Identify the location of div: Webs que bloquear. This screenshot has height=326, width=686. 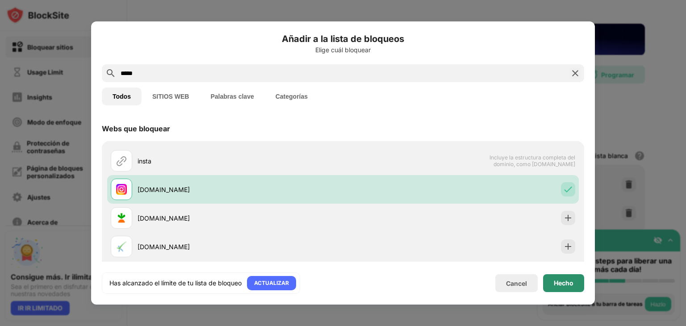
(136, 129).